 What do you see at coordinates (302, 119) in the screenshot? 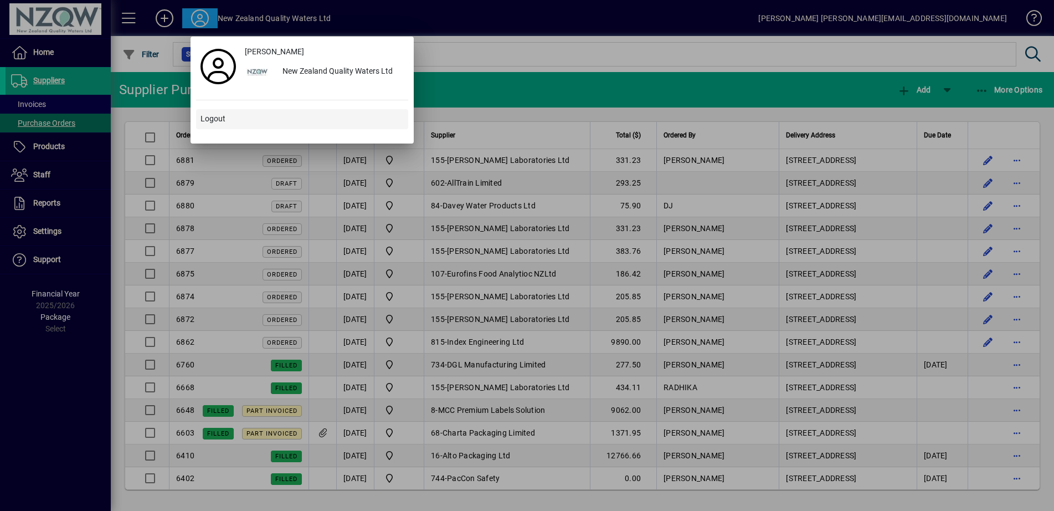
I see `button: Logout` at bounding box center [302, 119].